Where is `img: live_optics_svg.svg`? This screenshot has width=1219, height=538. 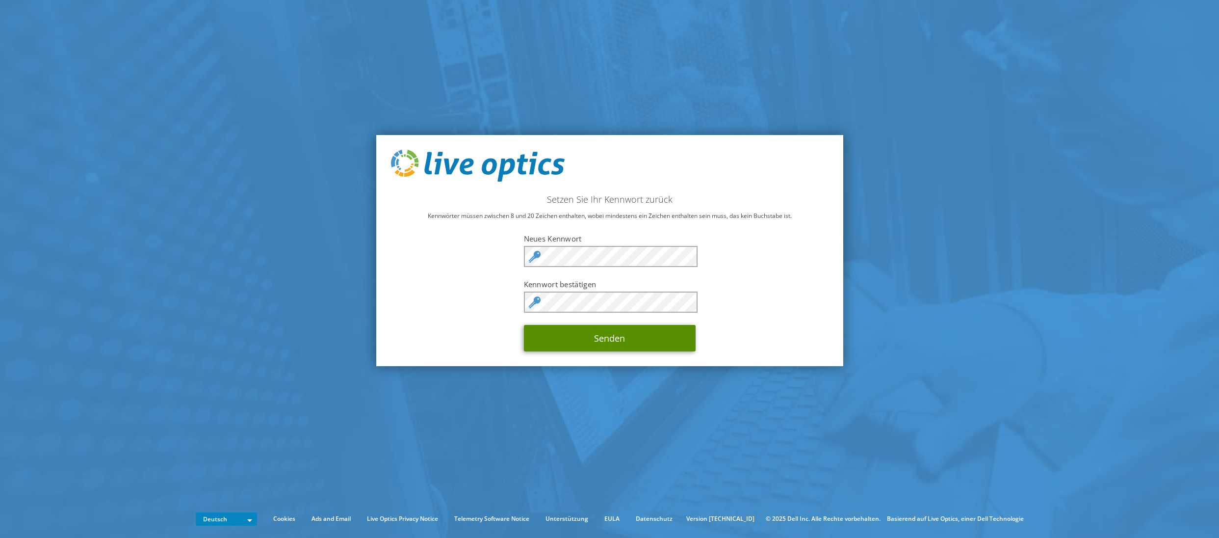
img: live_optics_svg.svg is located at coordinates (478, 166).